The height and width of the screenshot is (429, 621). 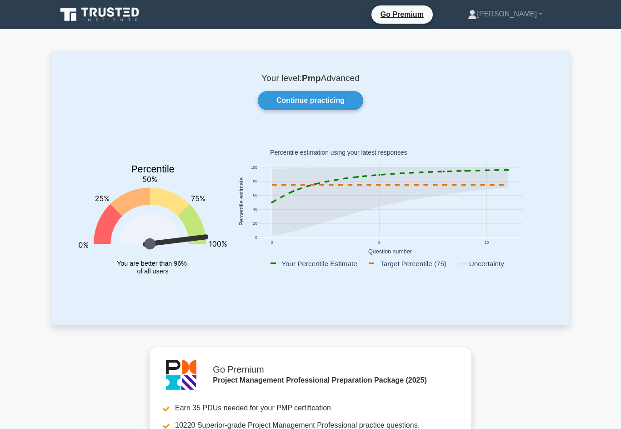 I want to click on text: 100, so click(x=254, y=167).